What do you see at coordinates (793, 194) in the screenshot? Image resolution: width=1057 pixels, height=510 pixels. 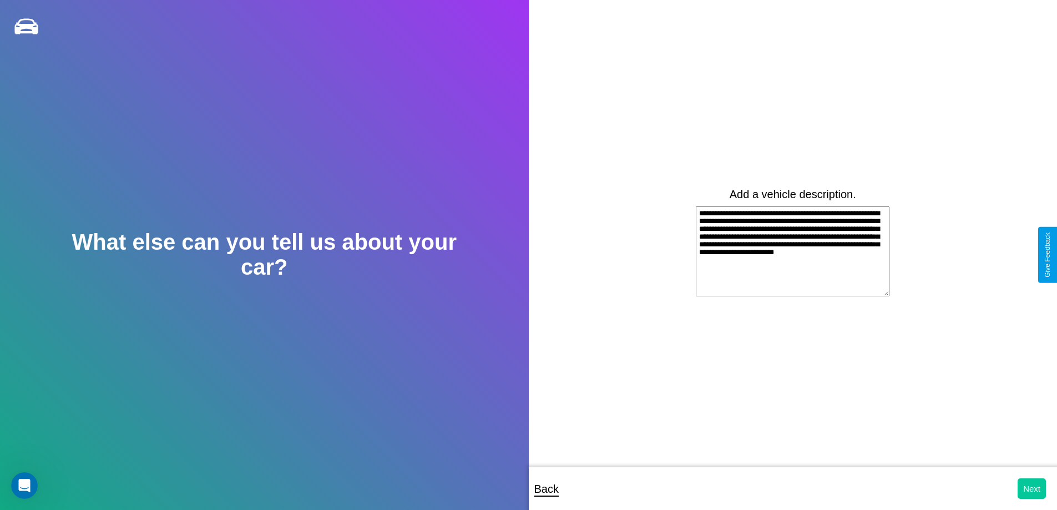 I see `label: Add a vehicle description.` at bounding box center [793, 194].